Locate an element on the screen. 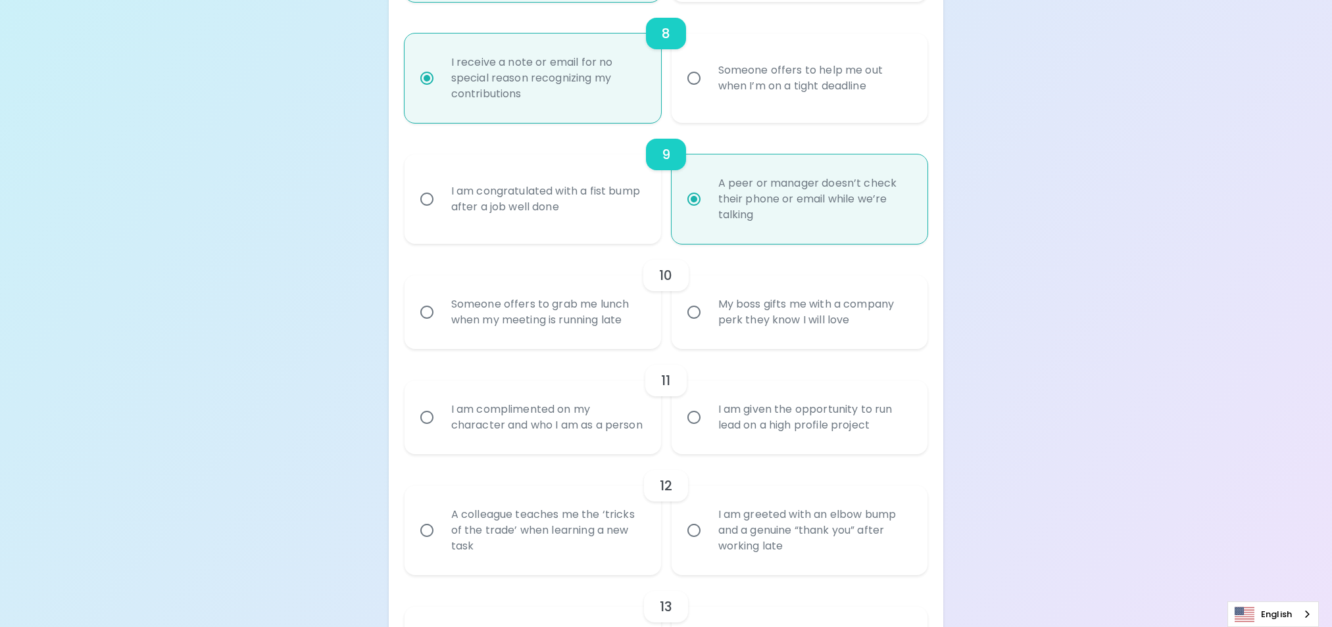 This screenshot has height=627, width=1332. aside: Language selected: English is located at coordinates (1272, 614).